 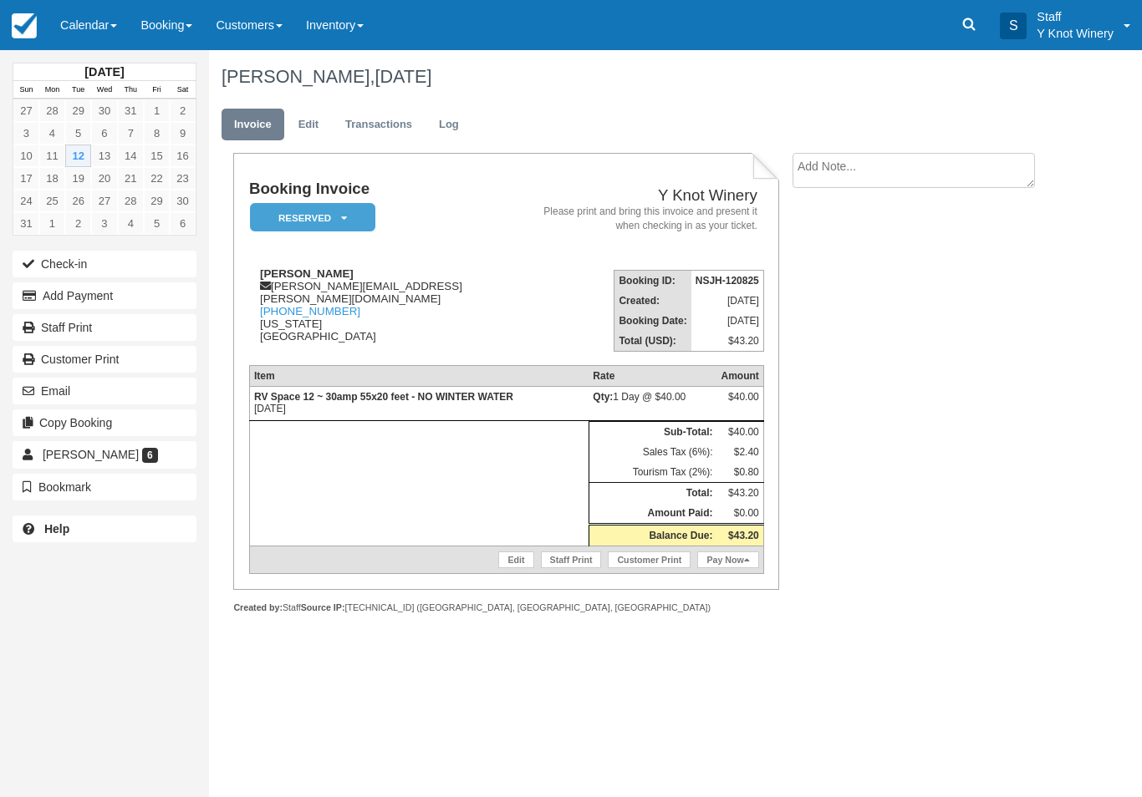 I want to click on strong: RV Space 12 ~ 30amp 55x20 feet - NO WINTER WATER, so click(x=384, y=397).